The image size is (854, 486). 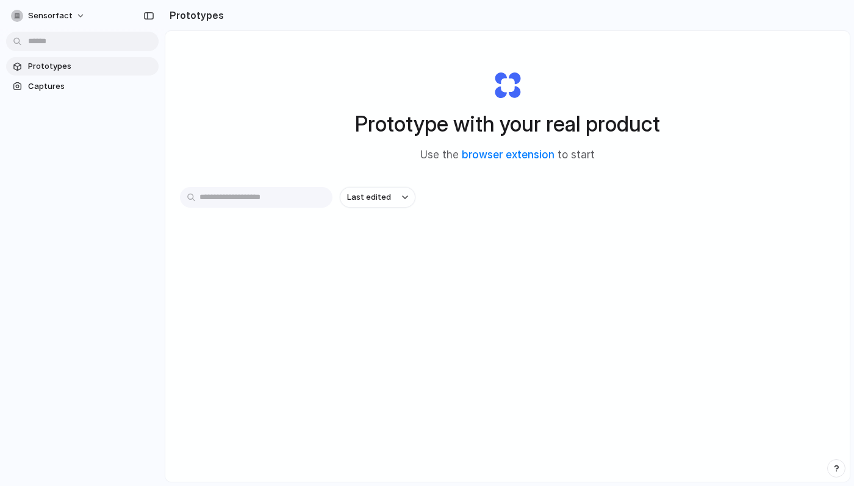 What do you see at coordinates (377, 198) in the screenshot?
I see `button: Last edited` at bounding box center [377, 198].